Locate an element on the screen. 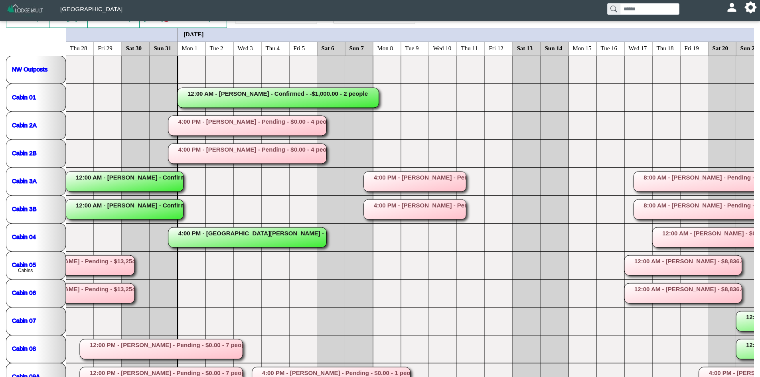  svg: search is located at coordinates (614, 9).